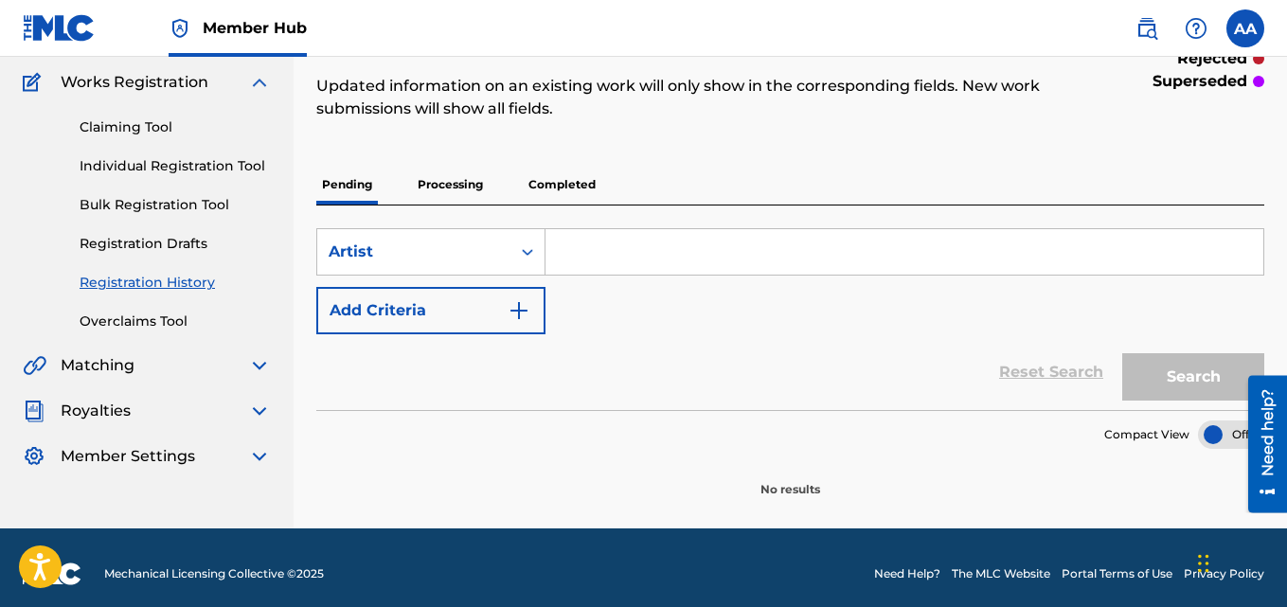 Image resolution: width=1287 pixels, height=607 pixels. What do you see at coordinates (347, 185) in the screenshot?
I see `p: Pending` at bounding box center [347, 185].